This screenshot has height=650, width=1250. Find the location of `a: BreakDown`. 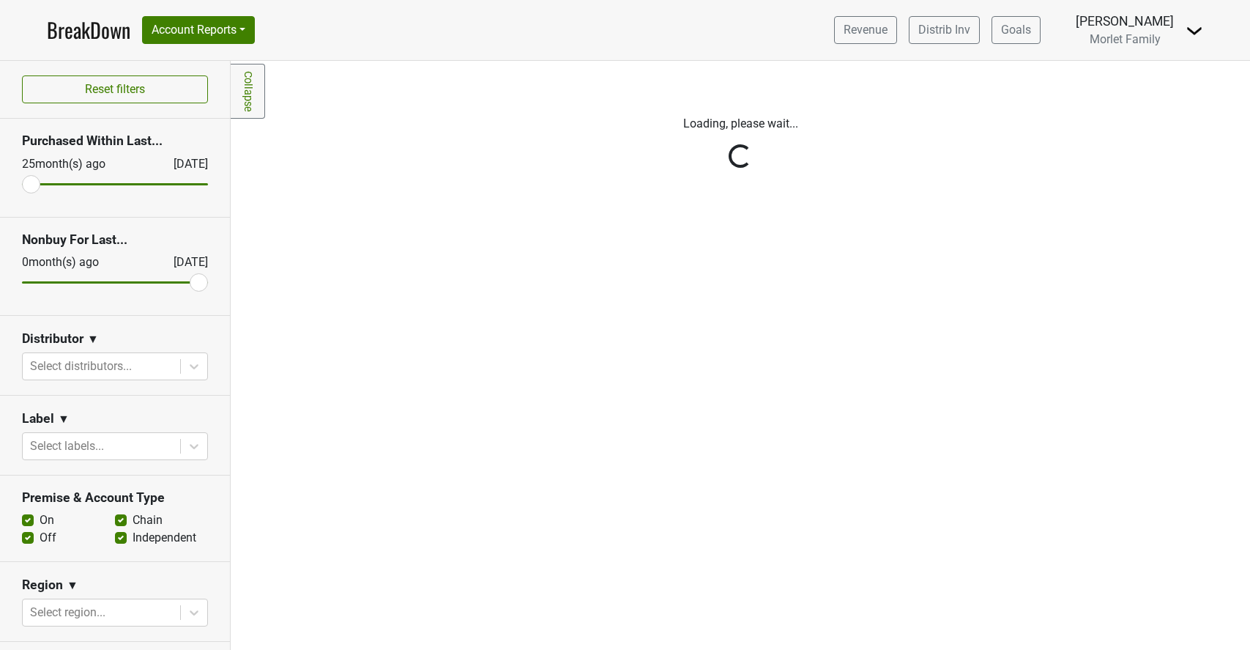

a: BreakDown is located at coordinates (89, 30).